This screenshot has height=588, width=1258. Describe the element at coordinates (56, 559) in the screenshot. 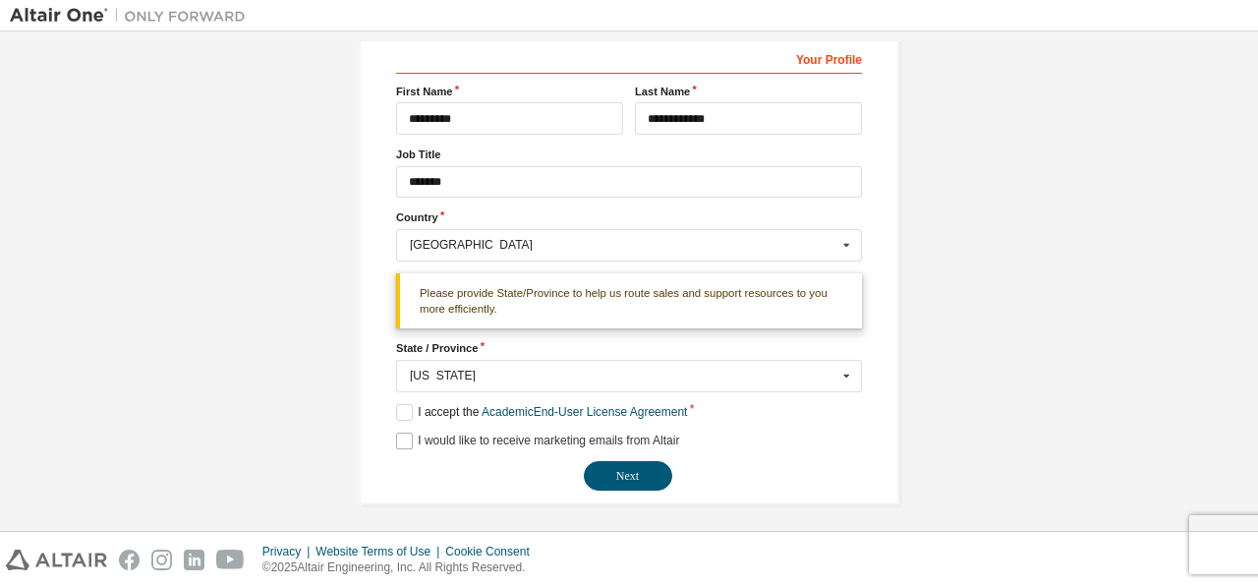

I see `img: altair_logo.svg` at that location.